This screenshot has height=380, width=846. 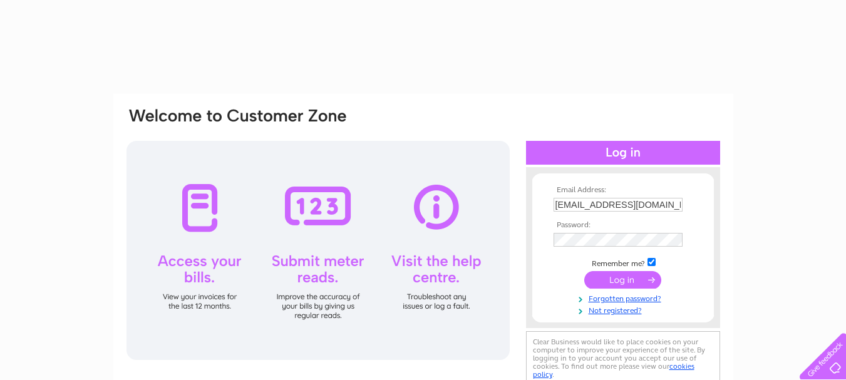 I want to click on th: Password:, so click(x=623, y=225).